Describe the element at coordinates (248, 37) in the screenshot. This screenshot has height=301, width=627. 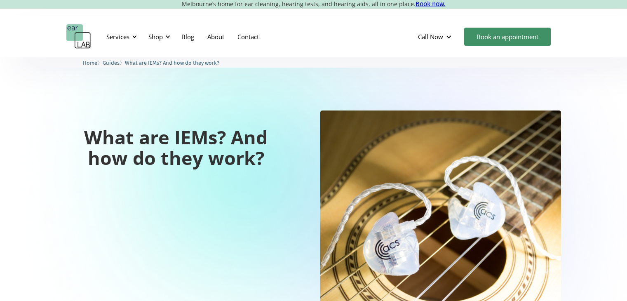
I see `a: Contact` at that location.